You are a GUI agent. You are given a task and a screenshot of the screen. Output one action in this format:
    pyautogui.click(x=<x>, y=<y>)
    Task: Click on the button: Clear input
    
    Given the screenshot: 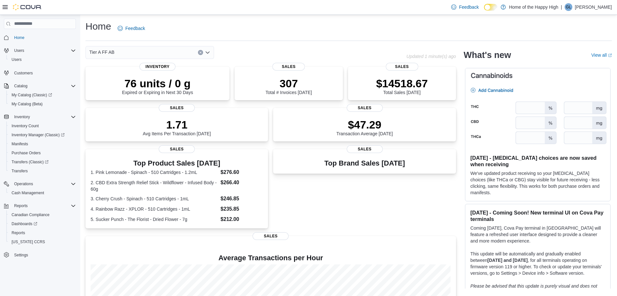 What is the action you would take?
    pyautogui.click(x=201, y=52)
    